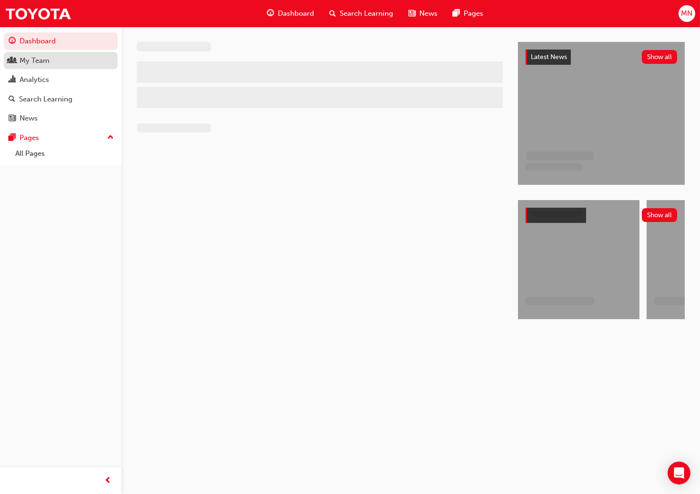 This screenshot has width=700, height=494. Describe the element at coordinates (38, 13) in the screenshot. I see `img: Trak` at that location.